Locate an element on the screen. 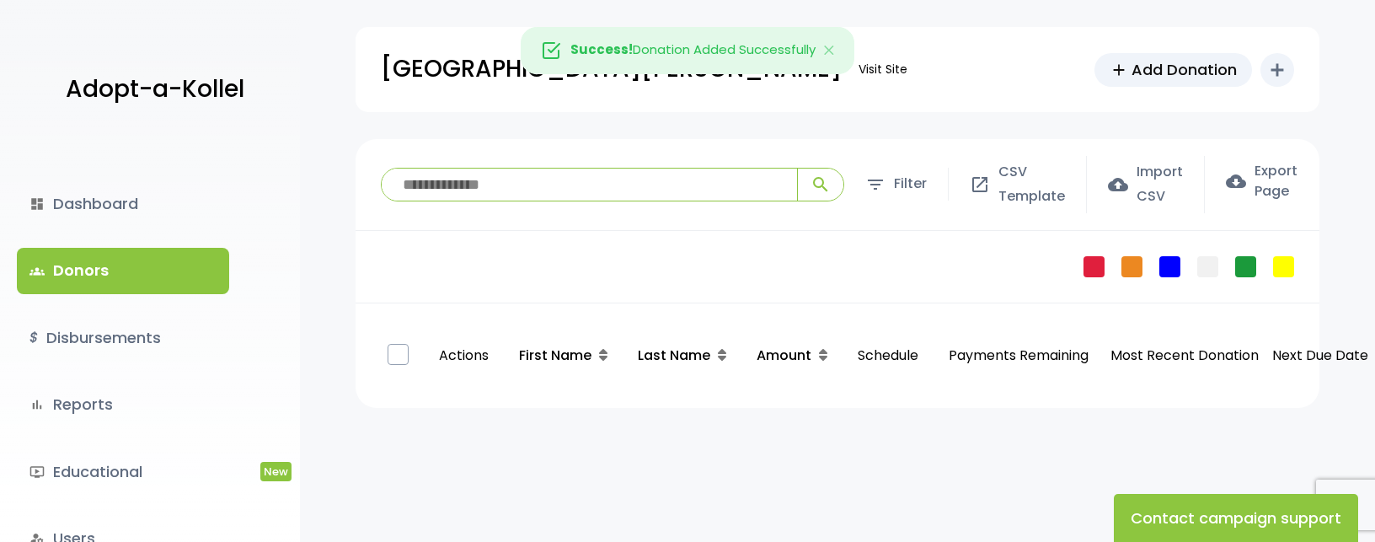 This screenshot has width=1375, height=542. i: dashboard is located at coordinates (37, 204).